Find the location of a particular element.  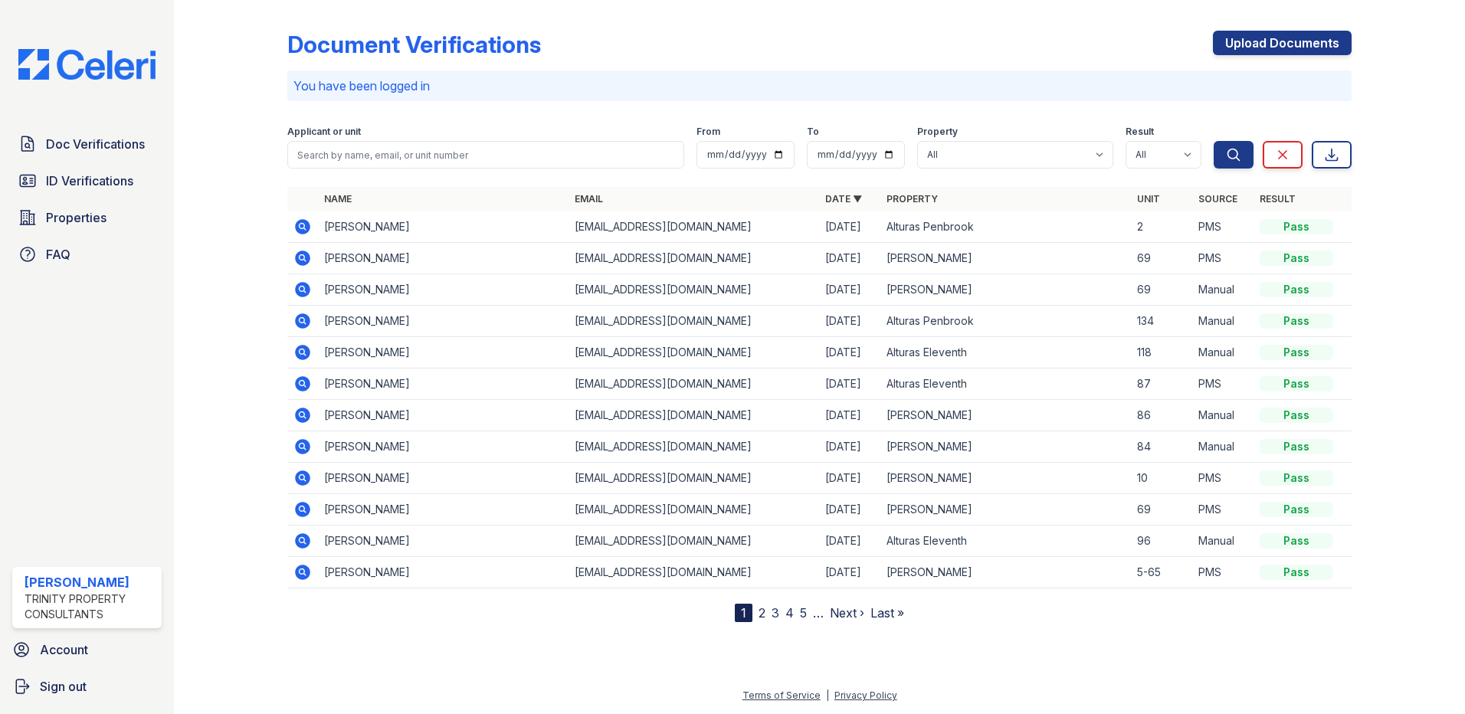

td: 10 is located at coordinates (1162, 478).